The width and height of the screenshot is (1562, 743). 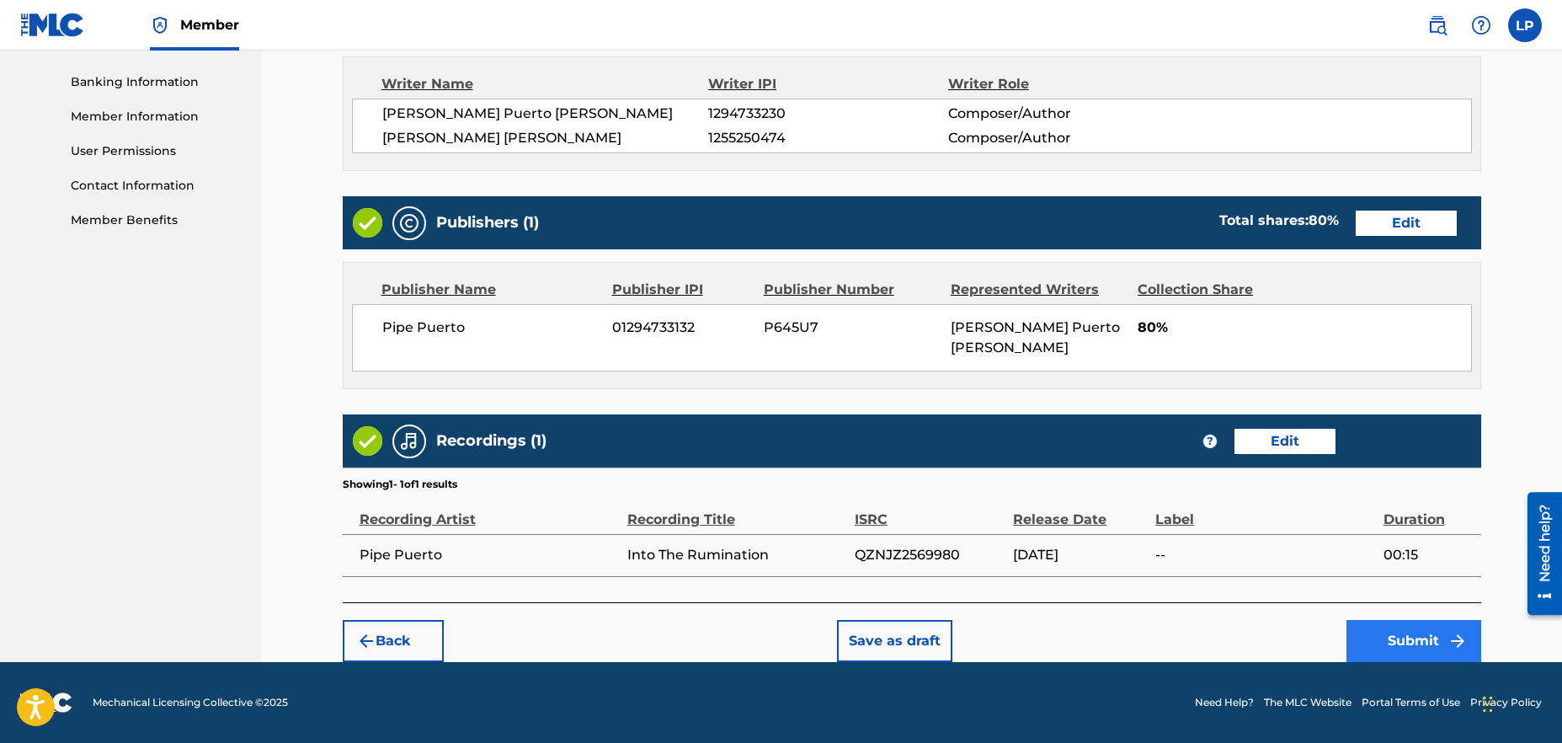 What do you see at coordinates (1437, 25) in the screenshot?
I see `a: Public Search` at bounding box center [1437, 25].